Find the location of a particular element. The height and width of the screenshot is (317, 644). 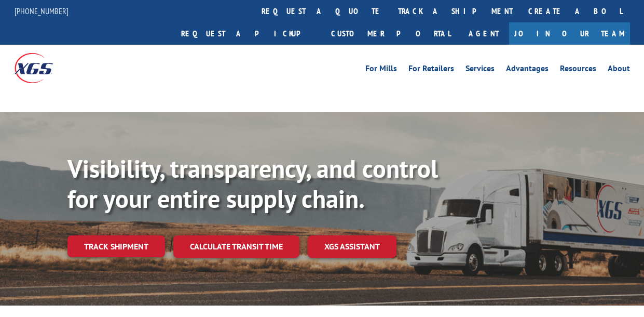

a: Join Our Team is located at coordinates (570, 33).